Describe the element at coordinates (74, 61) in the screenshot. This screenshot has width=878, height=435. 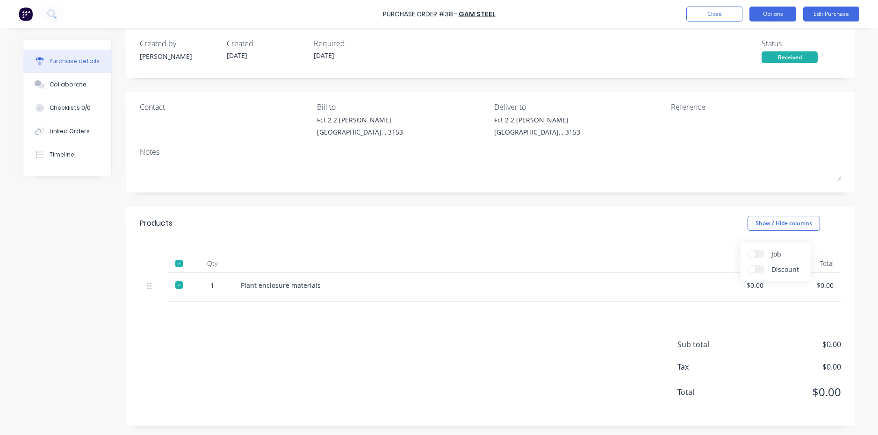
I see `div: Purchase details` at that location.